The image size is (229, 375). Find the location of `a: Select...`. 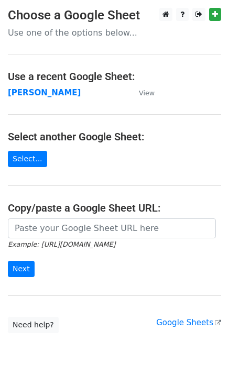

a: Select... is located at coordinates (27, 159).